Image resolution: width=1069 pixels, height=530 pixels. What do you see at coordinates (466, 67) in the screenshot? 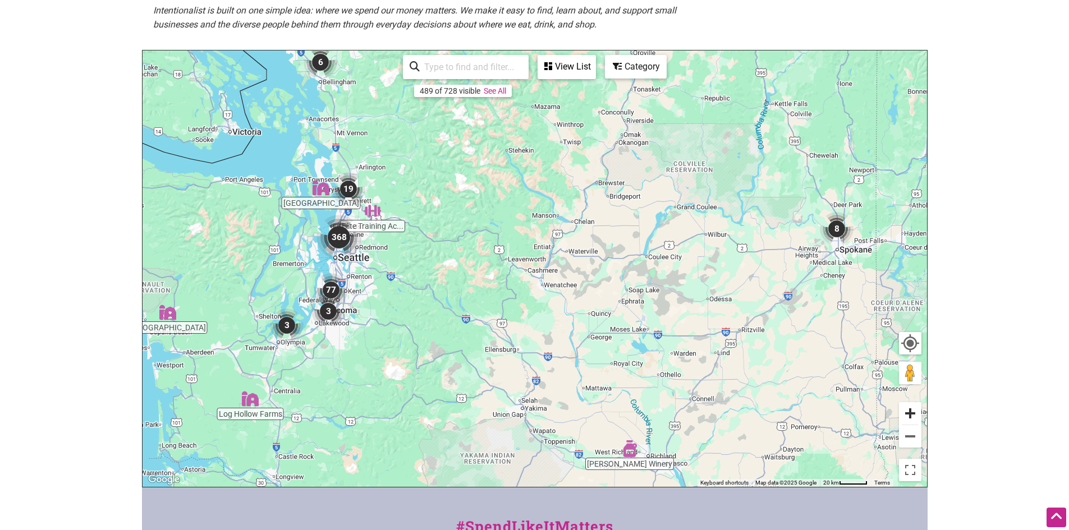
I see `div: Type to search and filter` at bounding box center [466, 67].